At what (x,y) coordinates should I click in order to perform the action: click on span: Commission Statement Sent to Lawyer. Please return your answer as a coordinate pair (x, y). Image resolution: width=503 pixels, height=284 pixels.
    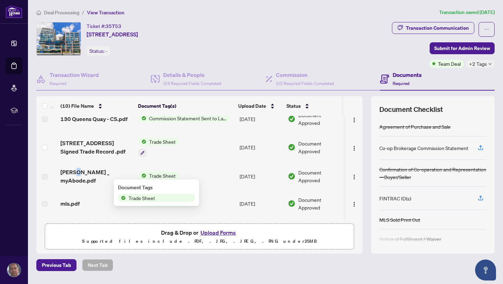
    Looking at the image, I should click on (188, 118).